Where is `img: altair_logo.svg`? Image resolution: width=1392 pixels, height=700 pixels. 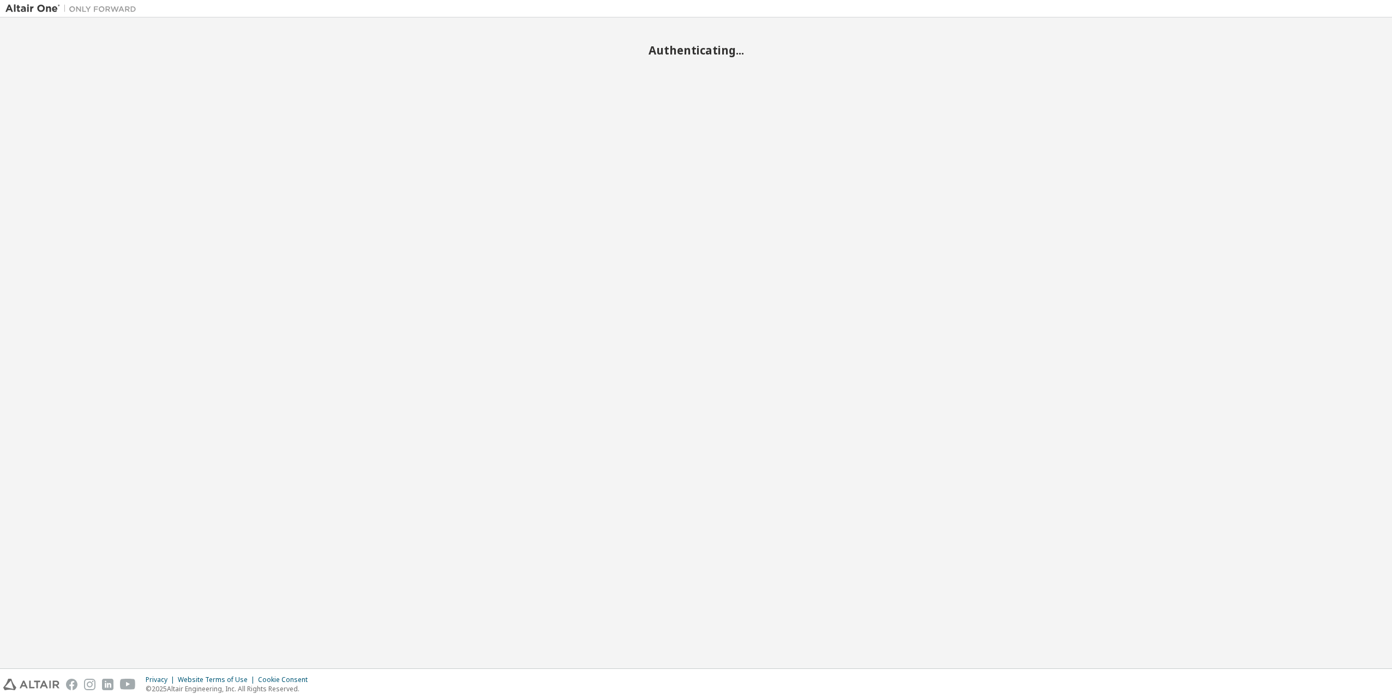
img: altair_logo.svg is located at coordinates (31, 685).